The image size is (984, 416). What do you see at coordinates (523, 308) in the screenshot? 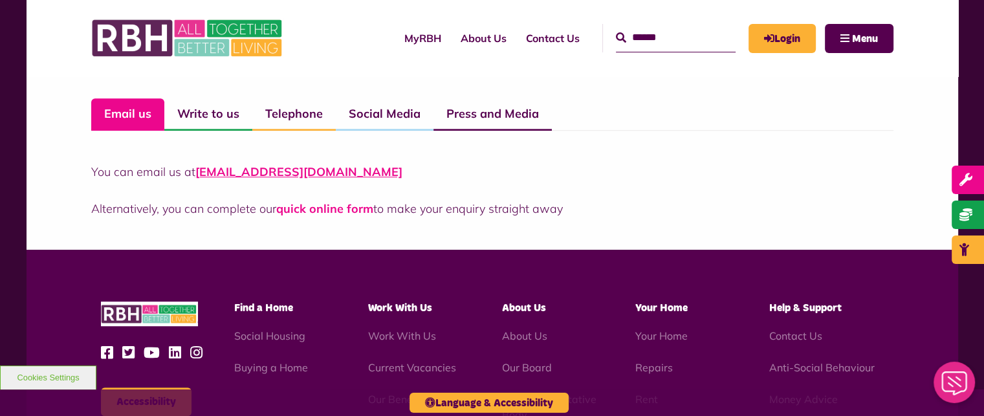
I see `span: About Us` at bounding box center [523, 308].